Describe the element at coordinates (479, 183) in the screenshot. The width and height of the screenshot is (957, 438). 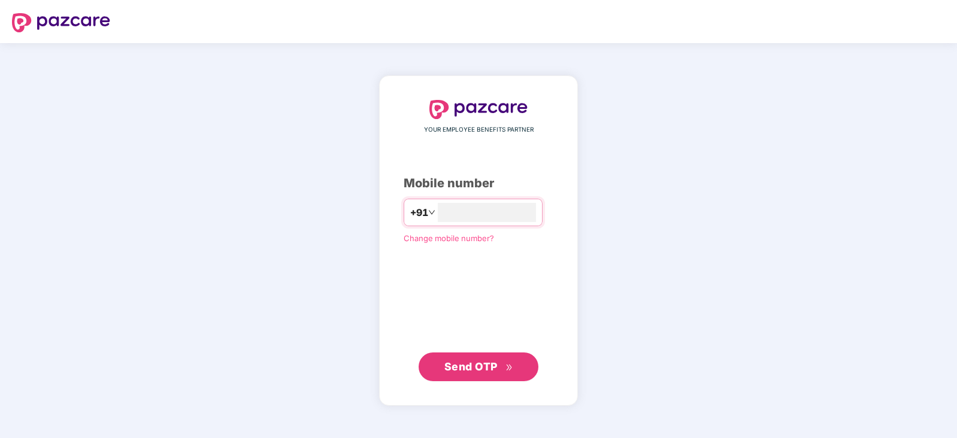
I see `div: Mobile number` at that location.